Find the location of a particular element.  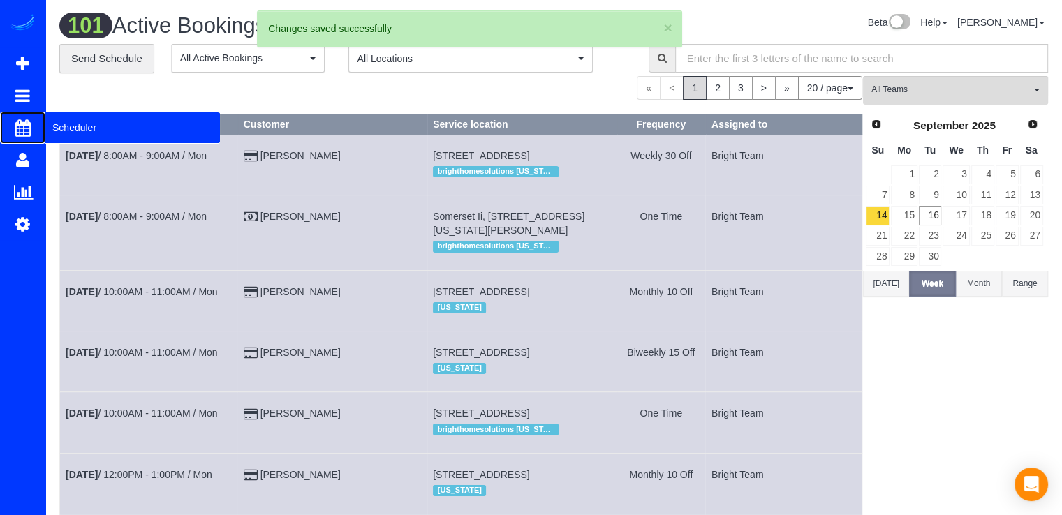

span: Monday is located at coordinates (904, 150).